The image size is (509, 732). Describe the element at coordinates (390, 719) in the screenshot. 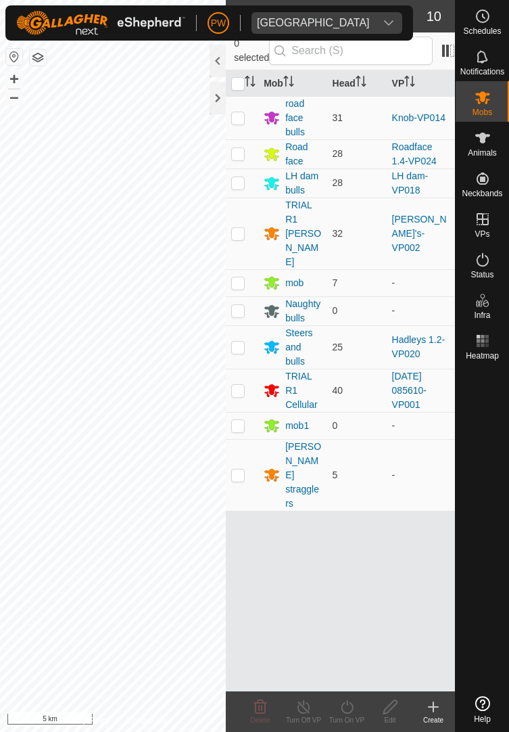

I see `div: Edit` at that location.